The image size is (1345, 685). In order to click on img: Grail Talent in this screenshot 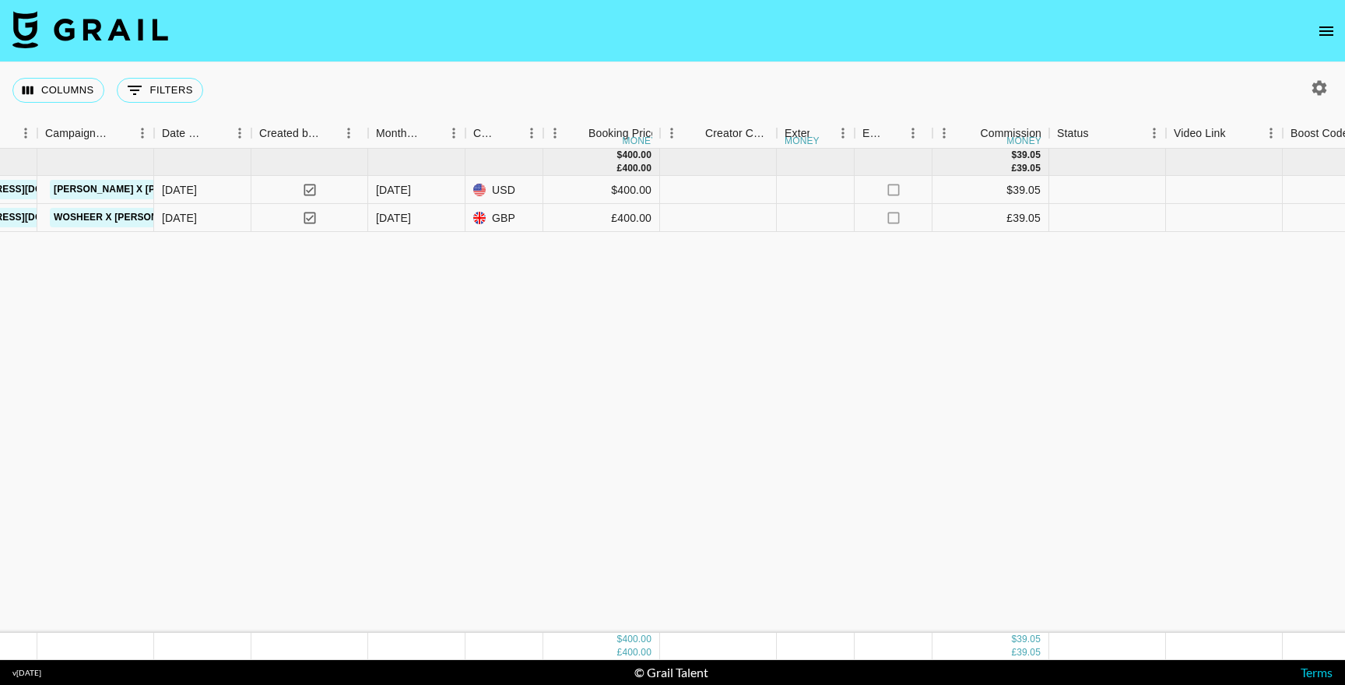, I will do `click(90, 30)`.